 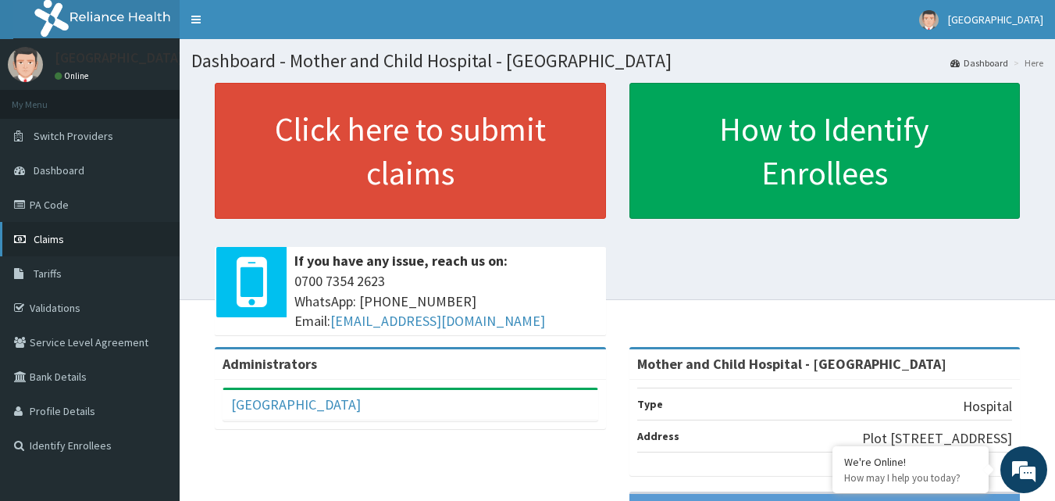 I want to click on b: Type, so click(x=650, y=404).